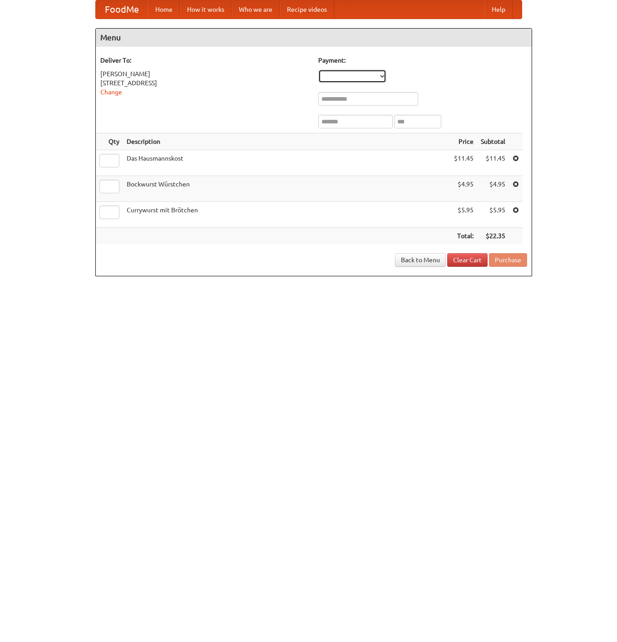 The height and width of the screenshot is (642, 617). Describe the element at coordinates (286, 215) in the screenshot. I see `td: Currywurst mit Brötchen` at that location.